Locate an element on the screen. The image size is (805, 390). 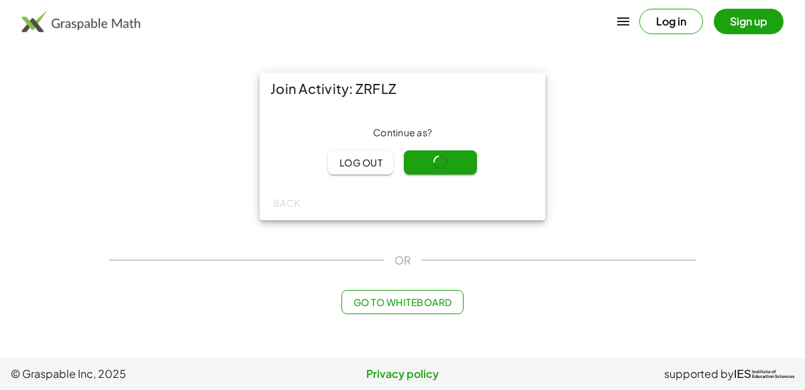
span: © Graspable Inc, 2025 is located at coordinates (141, 373).